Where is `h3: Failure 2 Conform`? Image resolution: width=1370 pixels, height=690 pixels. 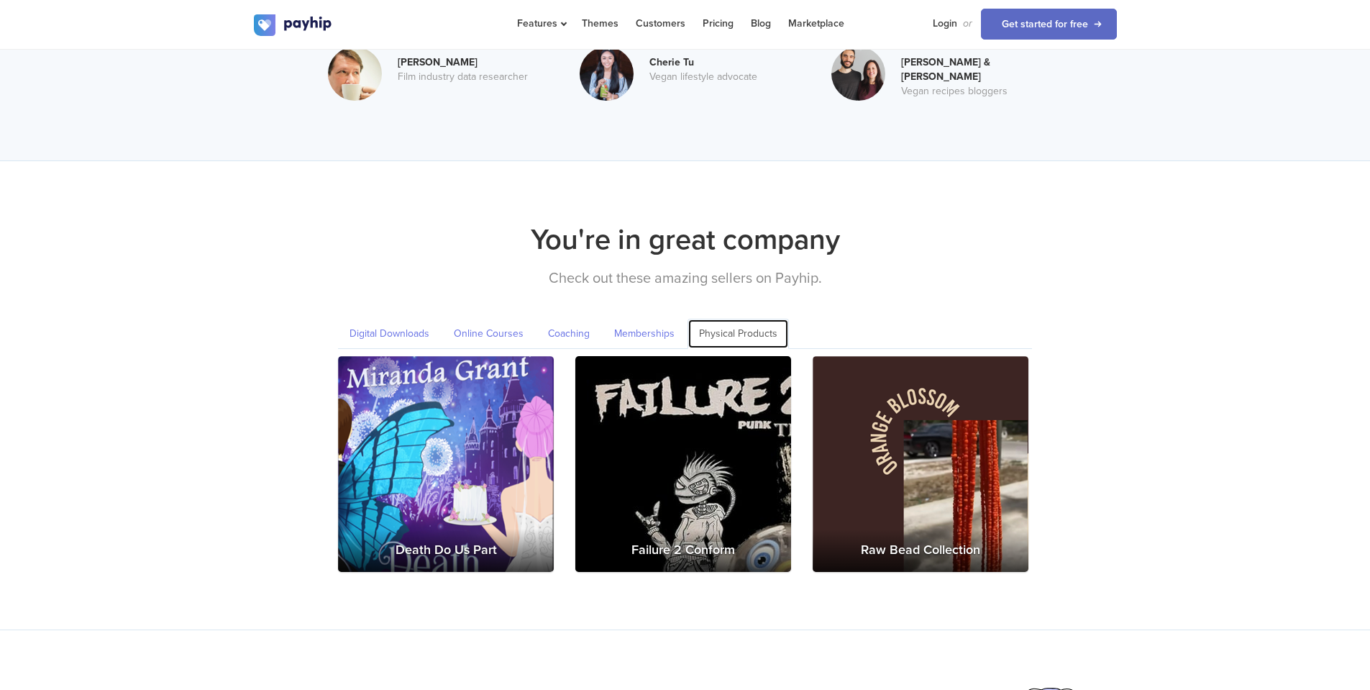
h3: Failure 2 Conform is located at coordinates (683, 550).